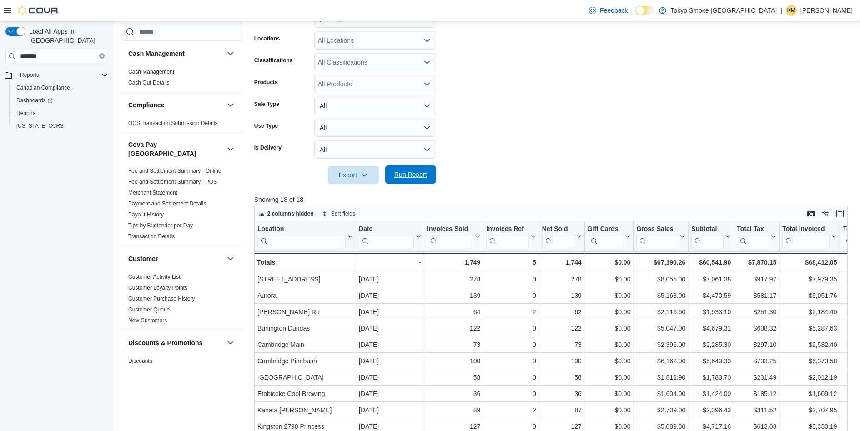 The width and height of the screenshot is (860, 431). Describe the element at coordinates (268, 148) in the screenshot. I see `label: Is Delivery` at that location.